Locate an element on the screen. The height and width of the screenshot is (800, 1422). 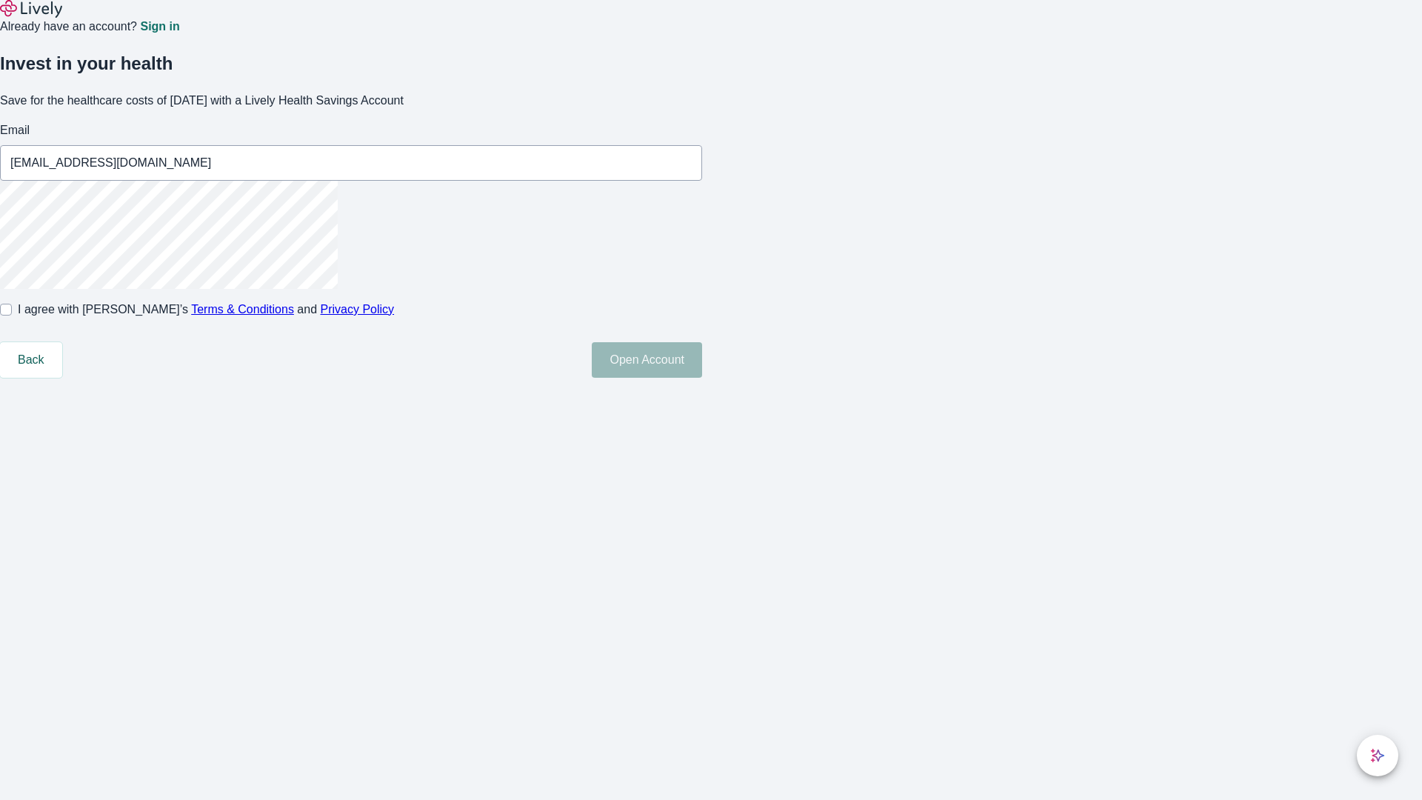
a: Privacy Policy is located at coordinates (358, 309).